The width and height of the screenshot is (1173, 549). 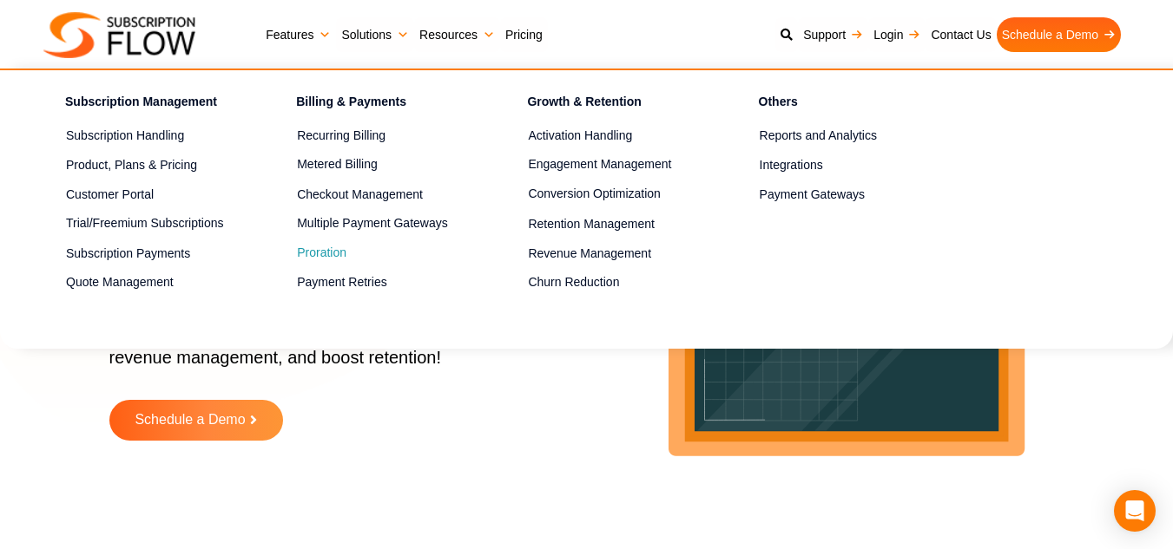 What do you see at coordinates (612, 136) in the screenshot?
I see `a: Activation Handling` at bounding box center [612, 136].